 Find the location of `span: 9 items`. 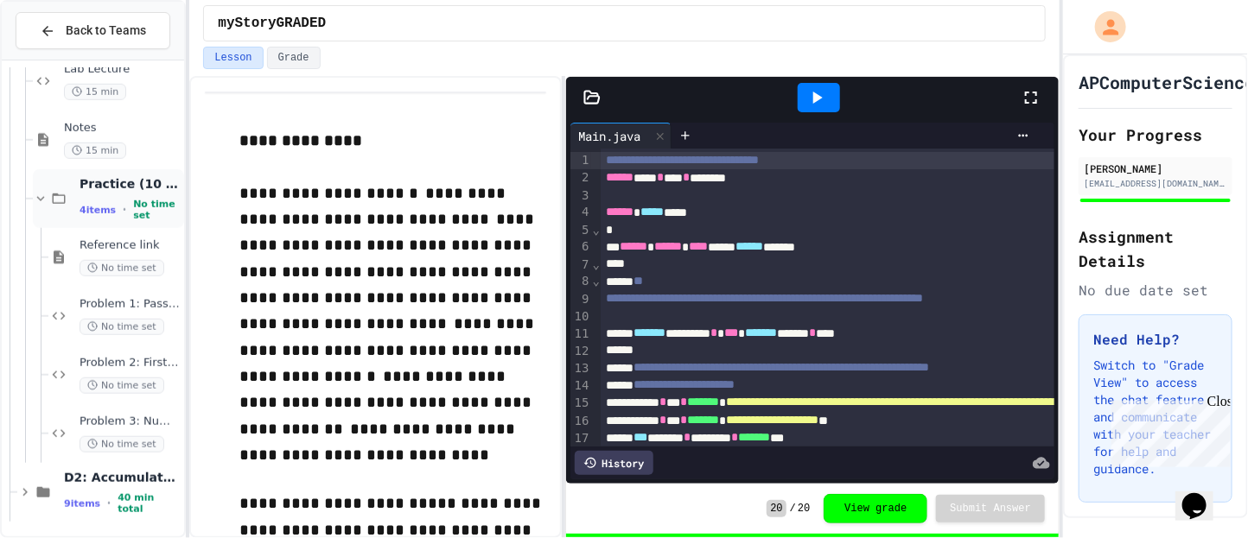

span: 9 items is located at coordinates (82, 504).